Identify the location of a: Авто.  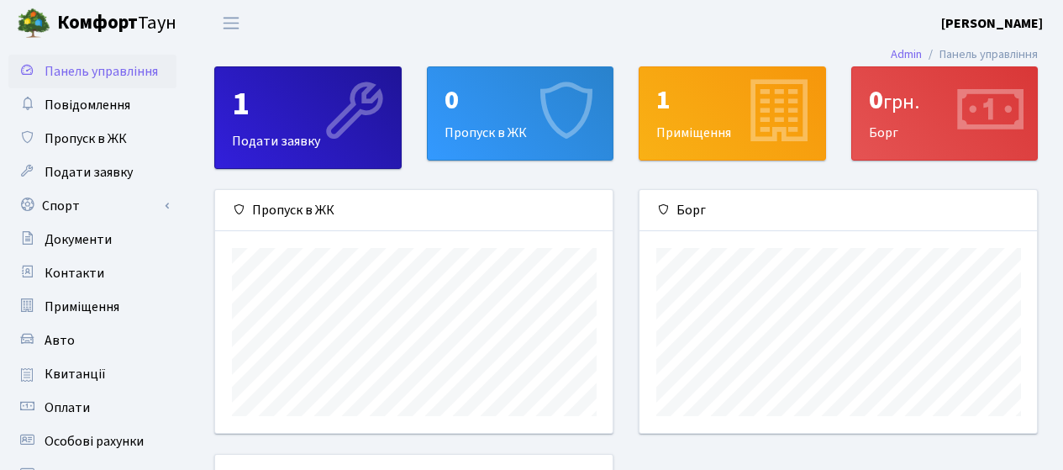
(92, 340).